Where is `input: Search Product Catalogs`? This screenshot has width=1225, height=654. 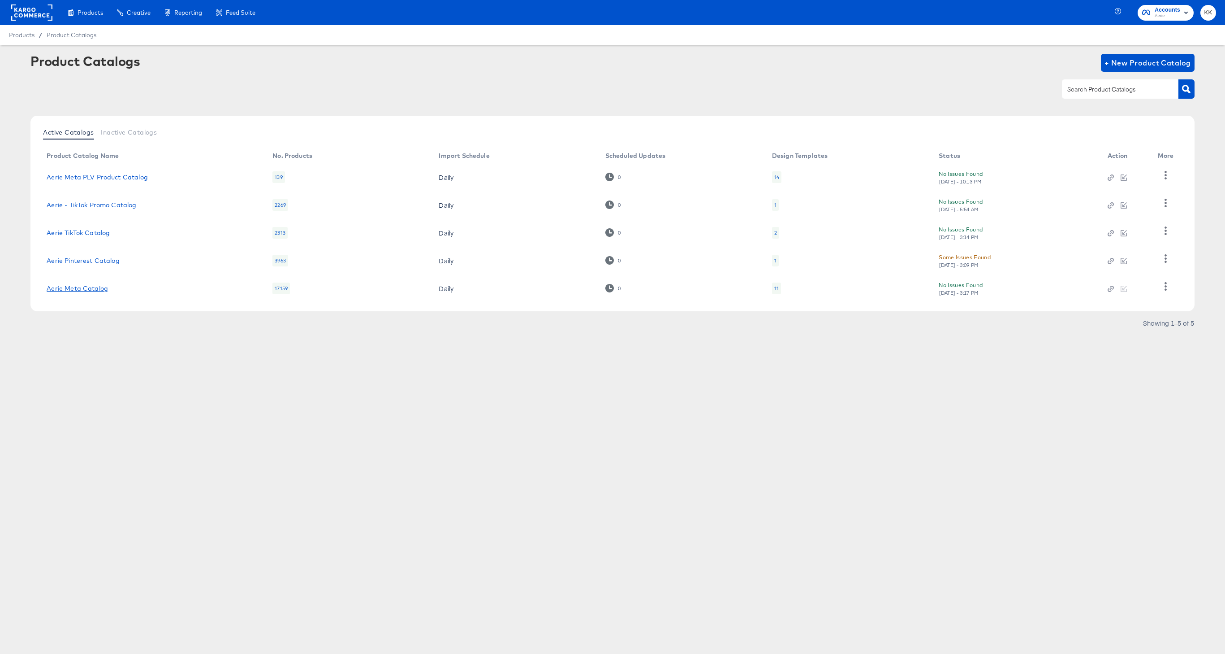
input: Search Product Catalogs is located at coordinates (1113, 89).